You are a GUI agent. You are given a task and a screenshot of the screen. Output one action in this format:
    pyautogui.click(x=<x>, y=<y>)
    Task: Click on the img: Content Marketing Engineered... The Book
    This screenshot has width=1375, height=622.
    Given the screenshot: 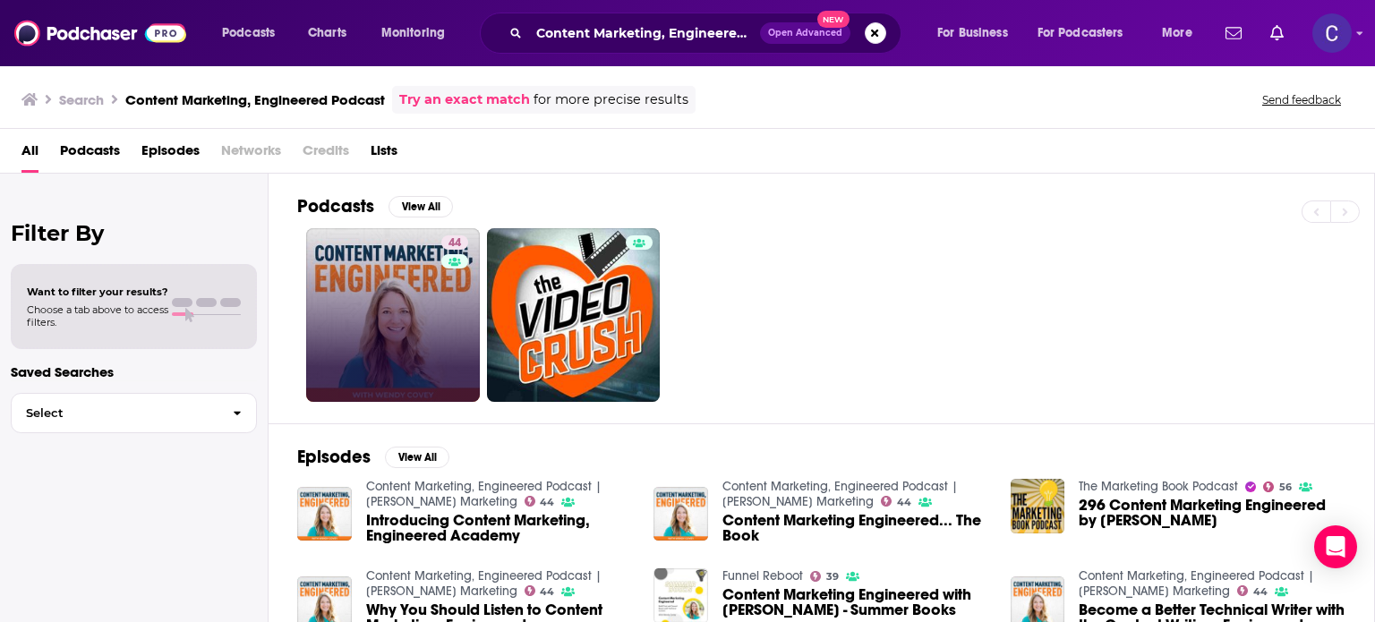 What is the action you would take?
    pyautogui.click(x=680, y=514)
    